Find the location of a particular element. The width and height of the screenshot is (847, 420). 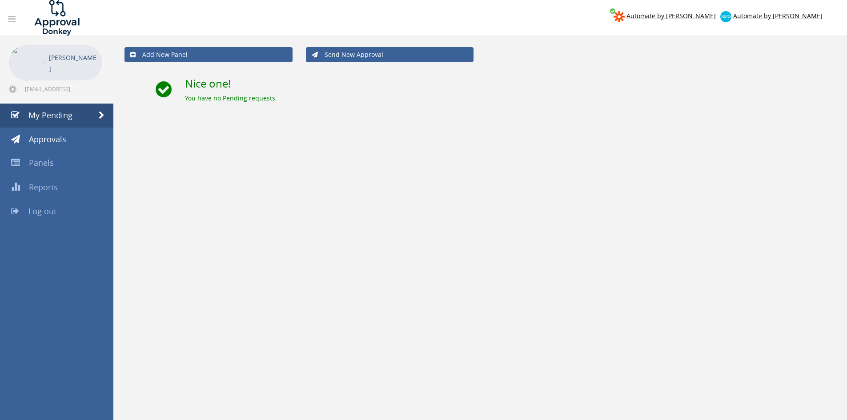

span: Log out is located at coordinates (42, 211).